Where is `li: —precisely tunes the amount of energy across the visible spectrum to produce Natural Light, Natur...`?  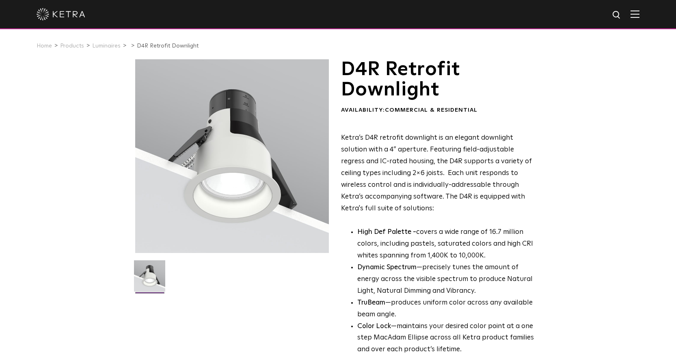
li: —precisely tunes the amount of energy across the visible spectrum to produce Natural Light, Natur... is located at coordinates (448, 279).